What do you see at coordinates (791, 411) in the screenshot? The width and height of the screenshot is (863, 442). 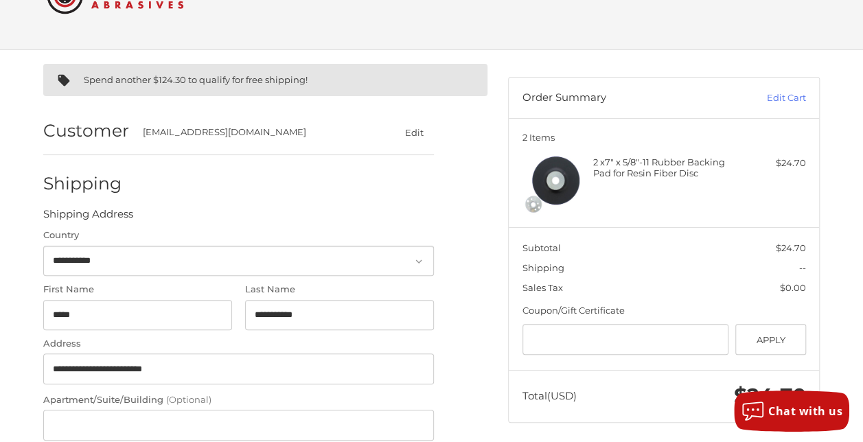 I see `button: Chat with us` at bounding box center [791, 411].